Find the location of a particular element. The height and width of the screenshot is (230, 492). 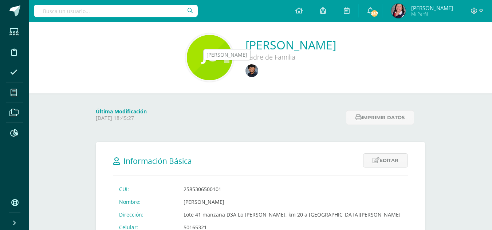

div: Padre de Familia is located at coordinates (290, 57).